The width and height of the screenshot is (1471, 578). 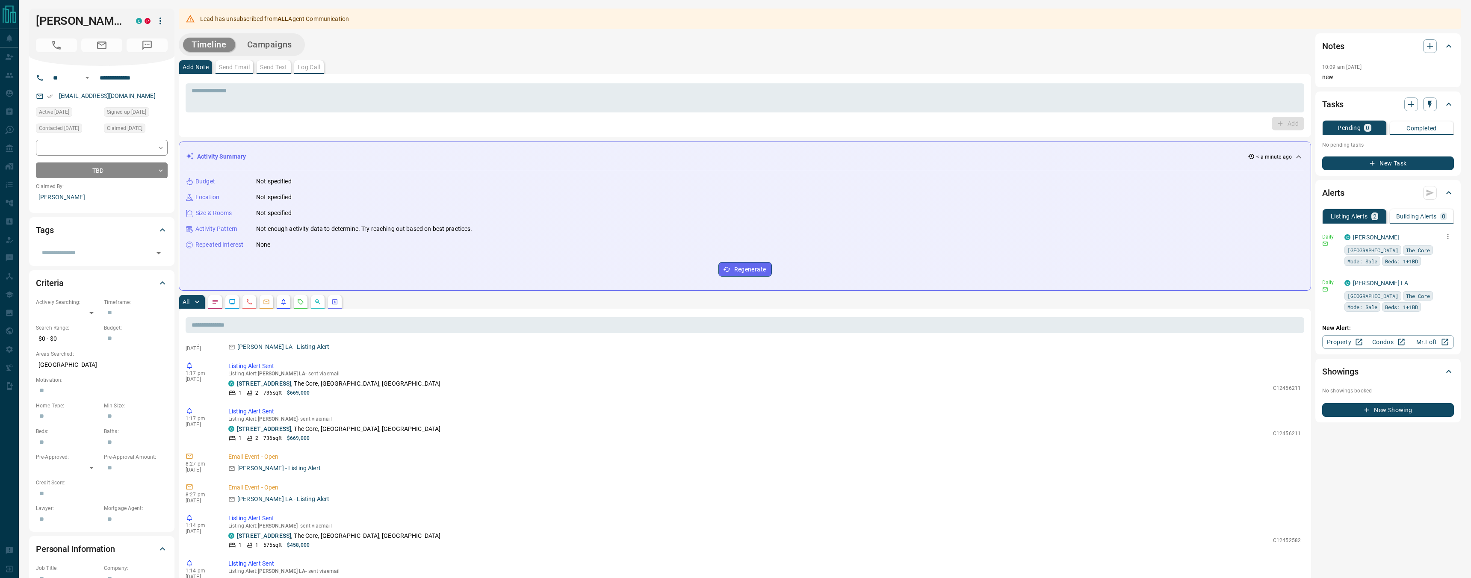 What do you see at coordinates (240, 438) in the screenshot?
I see `p: 1` at bounding box center [240, 438].